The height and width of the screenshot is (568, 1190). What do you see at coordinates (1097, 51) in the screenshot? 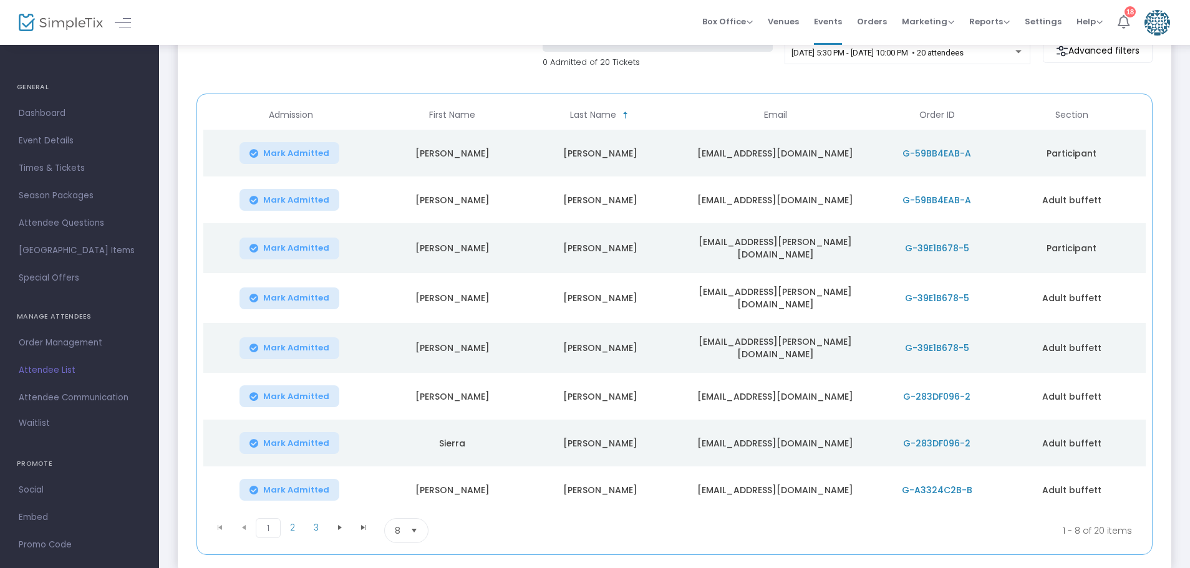
I see `m-button: Advanced filters` at bounding box center [1097, 51].